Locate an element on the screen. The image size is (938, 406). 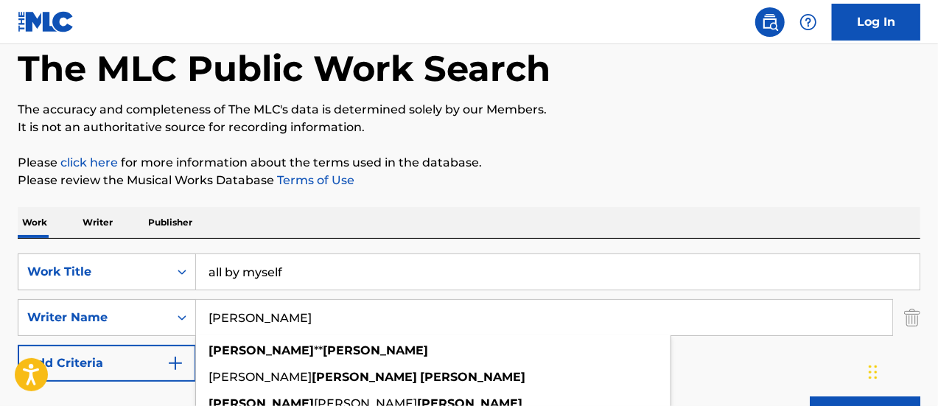
div: Work Title is located at coordinates (94, 272).